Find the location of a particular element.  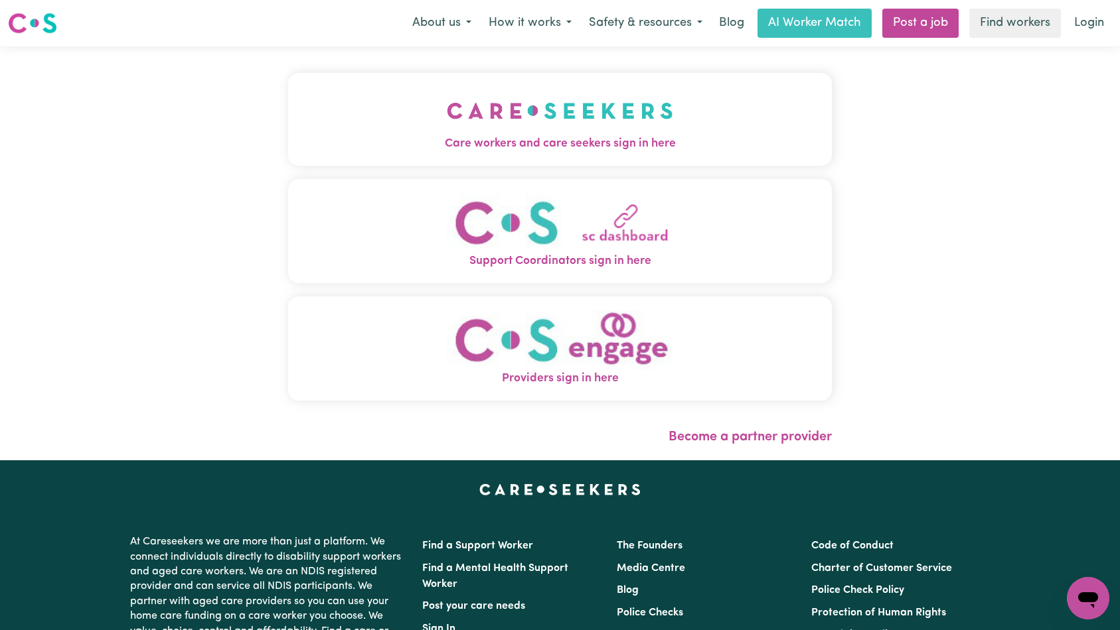

a: Police Check Policy is located at coordinates (857, 591).